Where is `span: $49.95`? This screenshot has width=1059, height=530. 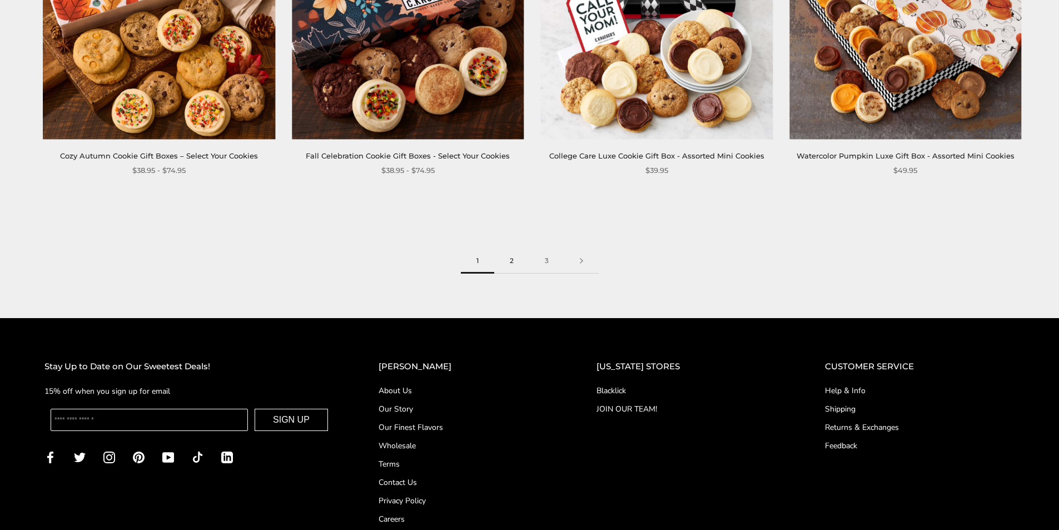
span: $49.95 is located at coordinates (905, 170).